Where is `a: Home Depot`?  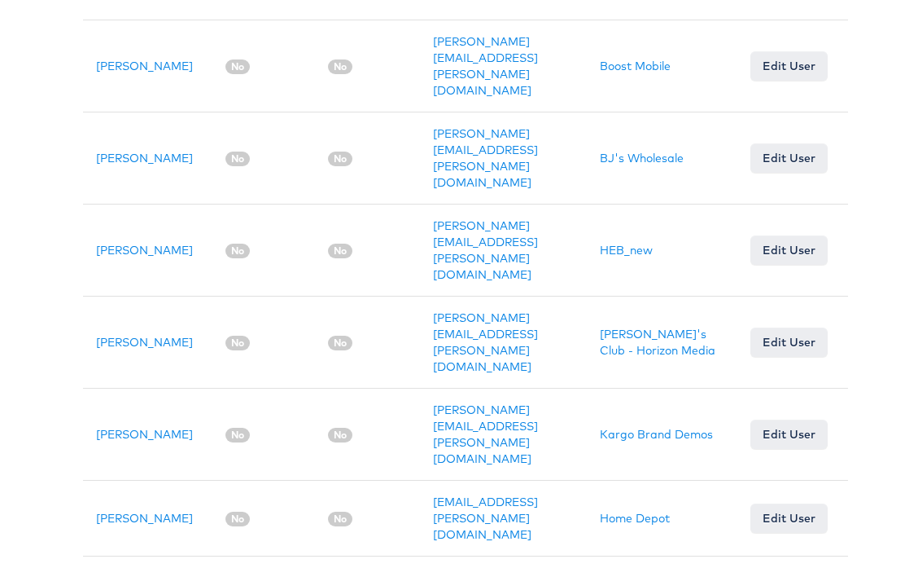 a: Home Depot is located at coordinates (635, 514).